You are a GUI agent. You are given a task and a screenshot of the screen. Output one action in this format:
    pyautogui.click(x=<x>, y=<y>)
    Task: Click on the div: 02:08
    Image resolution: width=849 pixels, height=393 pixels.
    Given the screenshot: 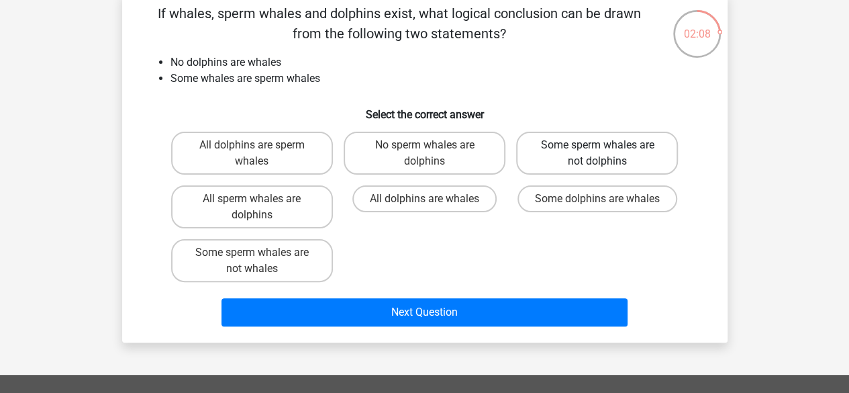 What is the action you would take?
    pyautogui.click(x=697, y=26)
    